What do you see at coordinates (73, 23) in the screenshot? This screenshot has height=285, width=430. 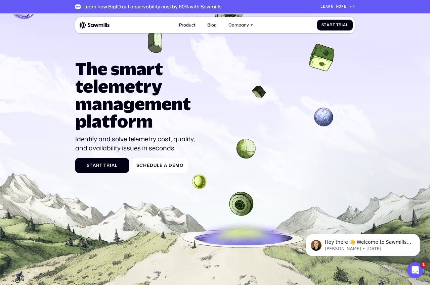 I see `p: Hey there 👋 Welcome to Sawmills. The smart telemetry management platform that solves cost, qualit...` at bounding box center [73, 23].